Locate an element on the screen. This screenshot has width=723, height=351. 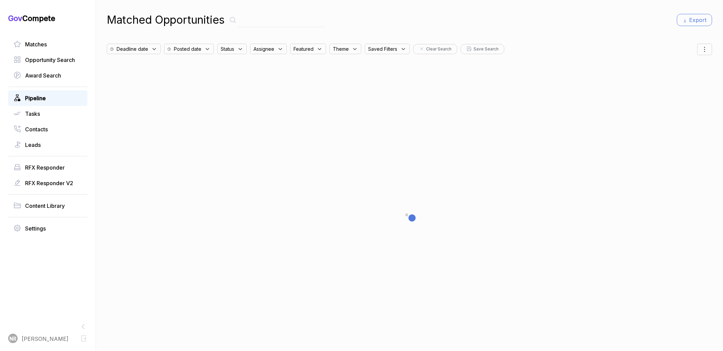
button: Clear Search is located at coordinates (435, 49).